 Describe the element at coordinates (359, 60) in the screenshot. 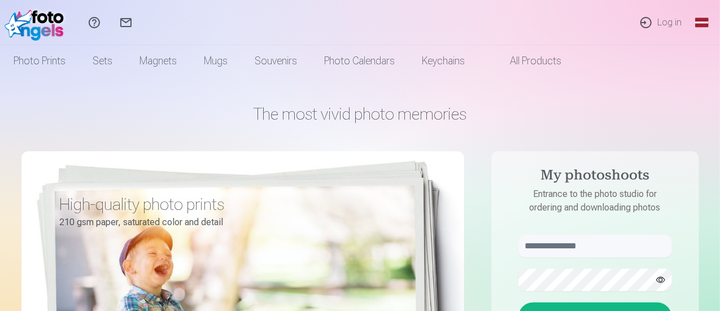

I see `font: Photo calendars` at that location.